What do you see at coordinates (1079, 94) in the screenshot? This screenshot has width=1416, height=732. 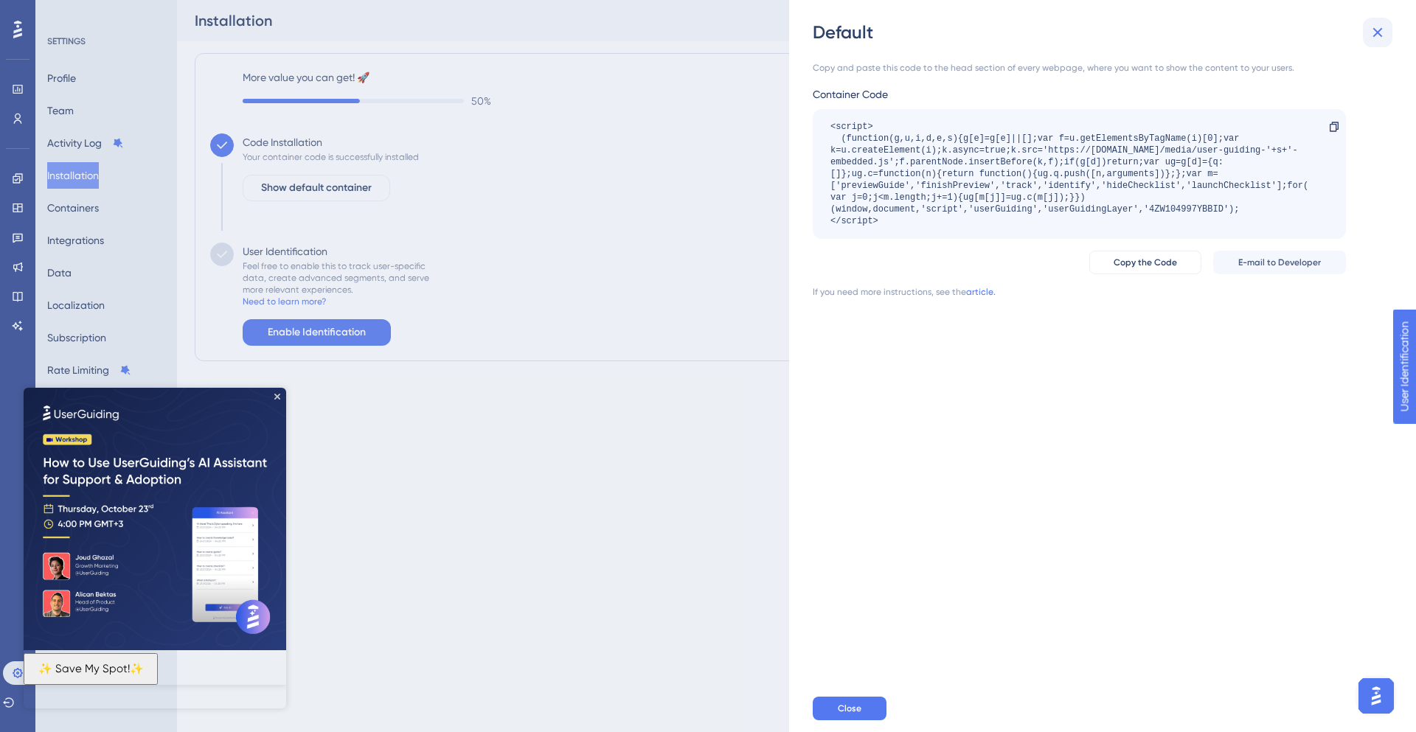 I see `div: Container Code` at bounding box center [1079, 94].